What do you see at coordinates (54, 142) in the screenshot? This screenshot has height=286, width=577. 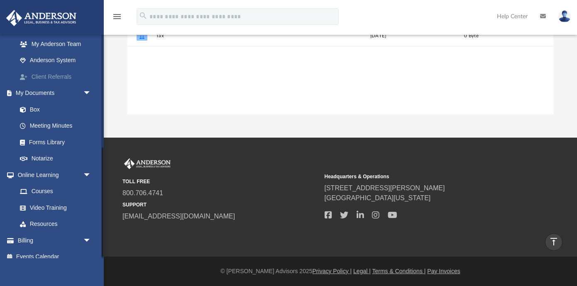 I see `a: Forms Library` at bounding box center [54, 142].